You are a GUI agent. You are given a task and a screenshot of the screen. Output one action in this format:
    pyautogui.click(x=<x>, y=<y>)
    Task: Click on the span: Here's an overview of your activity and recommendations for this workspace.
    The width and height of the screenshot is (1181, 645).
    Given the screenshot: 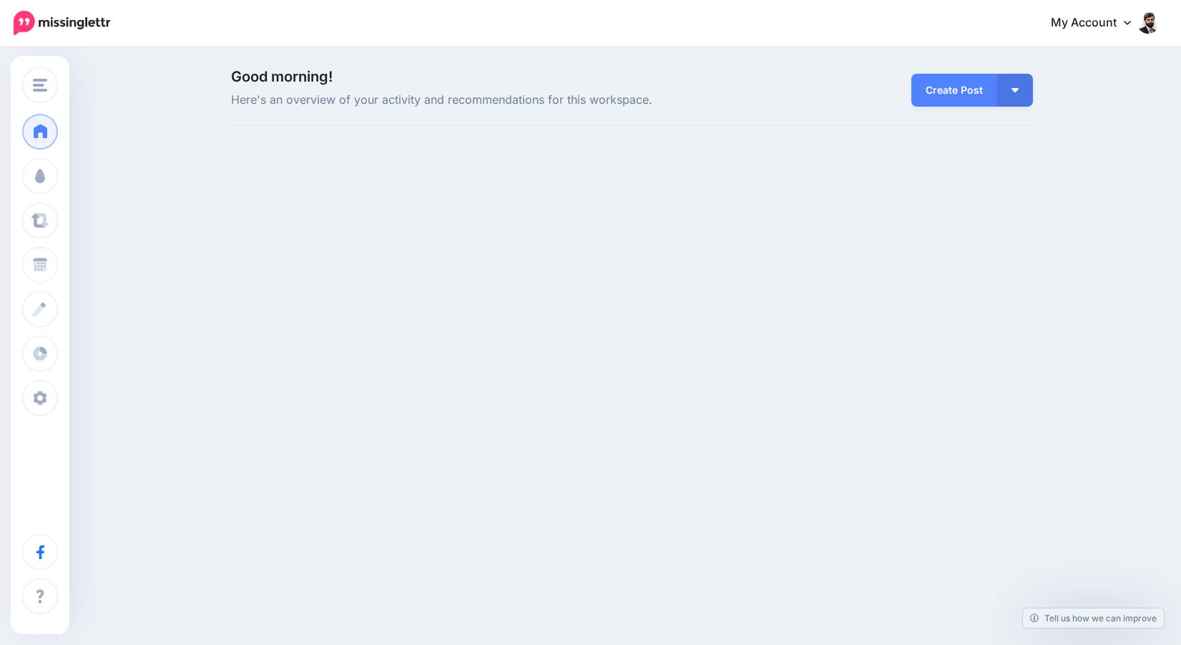 What is the action you would take?
    pyautogui.click(x=494, y=100)
    